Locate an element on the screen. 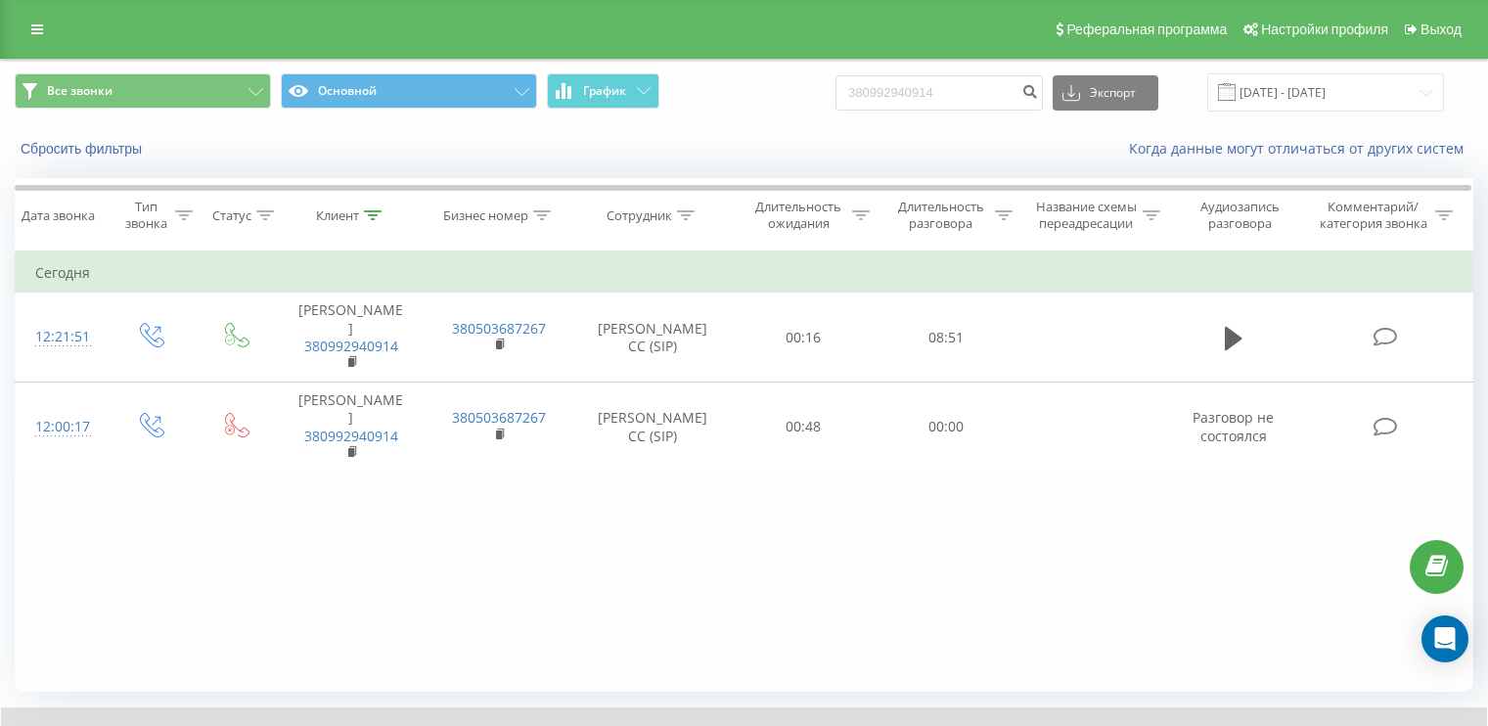 The height and width of the screenshot is (726, 1488). span: Реферальная программа is located at coordinates (1147, 29).